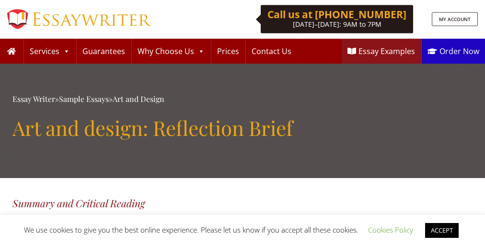  What do you see at coordinates (454, 19) in the screenshot?
I see `a: MY ACCOUNT` at bounding box center [454, 19].